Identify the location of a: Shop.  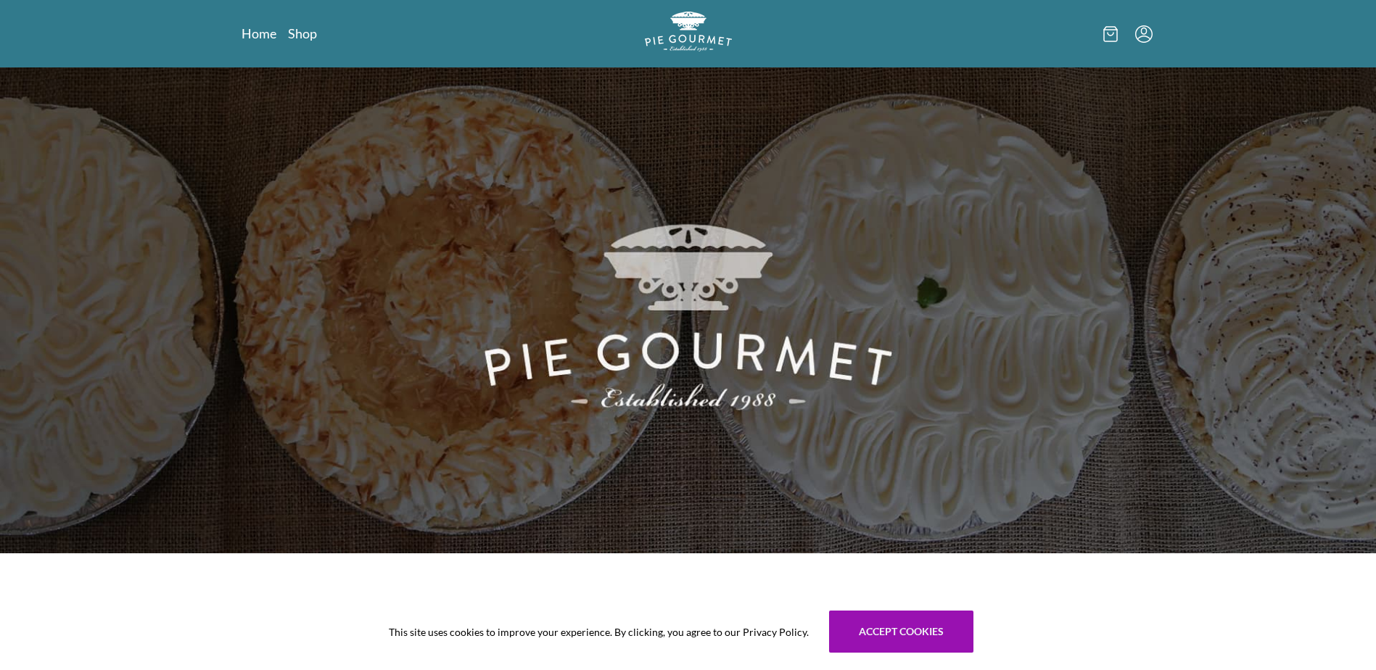
(303, 33).